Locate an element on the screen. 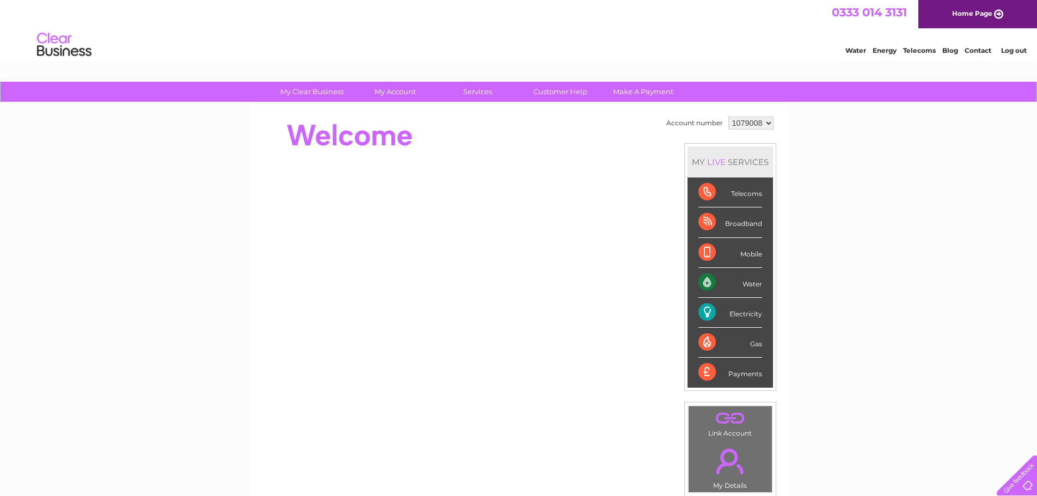 Image resolution: width=1037 pixels, height=496 pixels. a: Services is located at coordinates (477, 91).